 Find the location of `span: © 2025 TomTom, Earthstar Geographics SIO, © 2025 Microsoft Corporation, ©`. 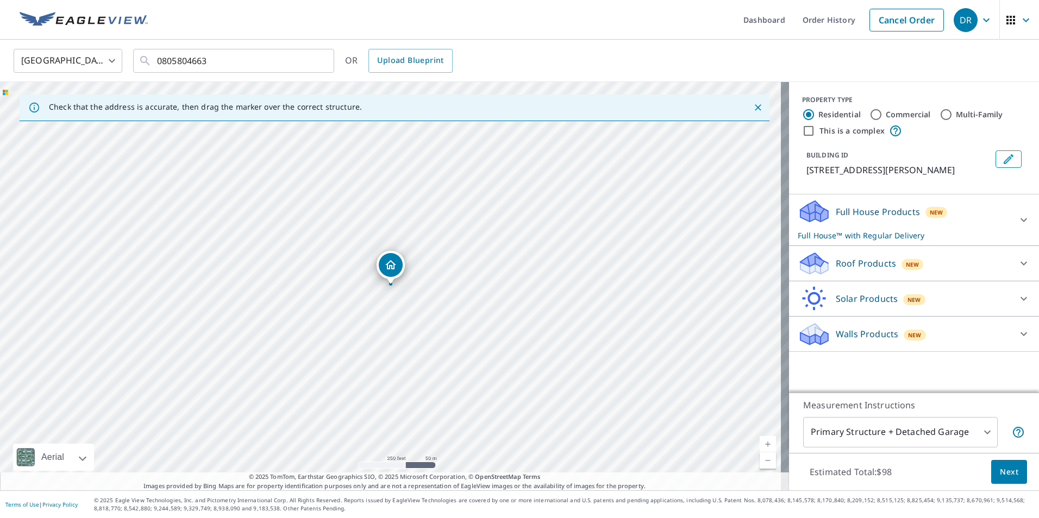

span: © 2025 TomTom, Earthstar Geographics SIO, © 2025 Microsoft Corporation, © is located at coordinates (394, 477).